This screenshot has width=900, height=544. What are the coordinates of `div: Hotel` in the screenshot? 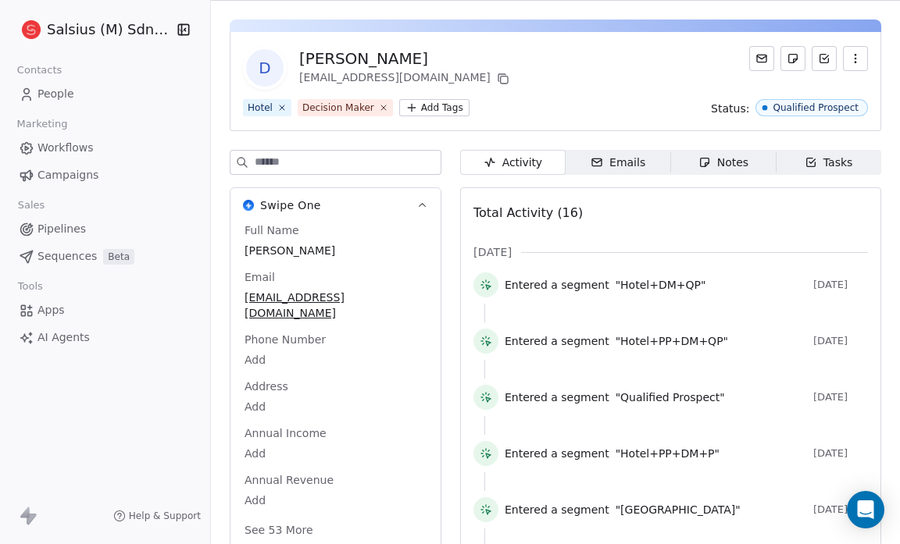 It's located at (260, 108).